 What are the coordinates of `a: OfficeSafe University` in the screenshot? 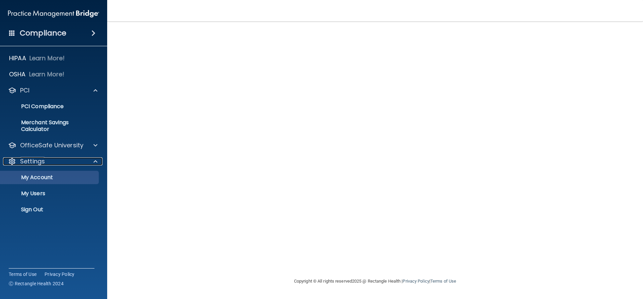 It's located at (53, 145).